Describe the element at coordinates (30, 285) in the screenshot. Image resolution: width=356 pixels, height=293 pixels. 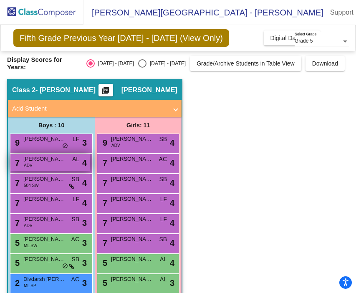
I see `span: ML SP` at that location.